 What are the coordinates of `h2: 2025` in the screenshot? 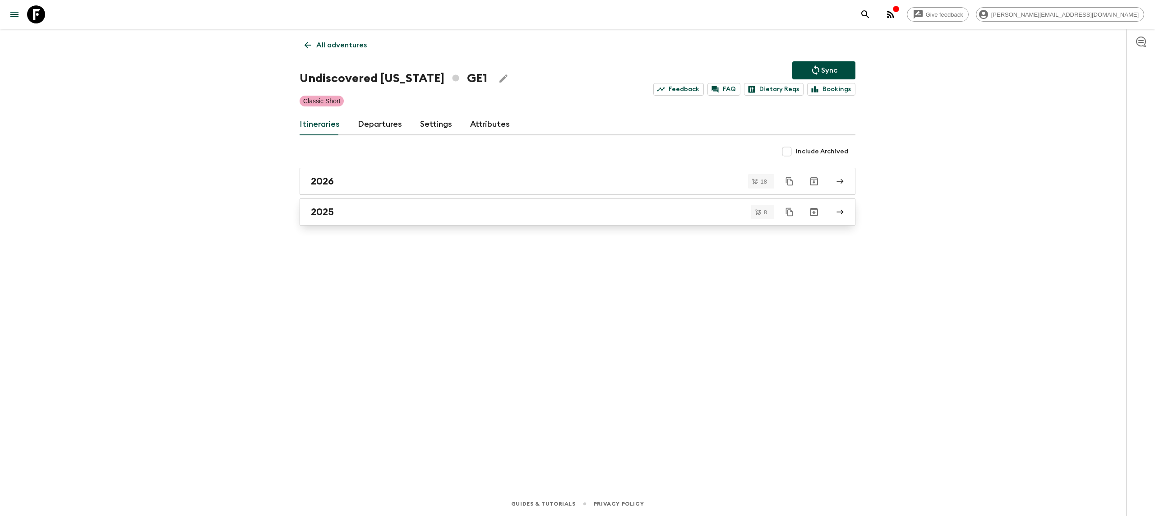 It's located at (322, 212).